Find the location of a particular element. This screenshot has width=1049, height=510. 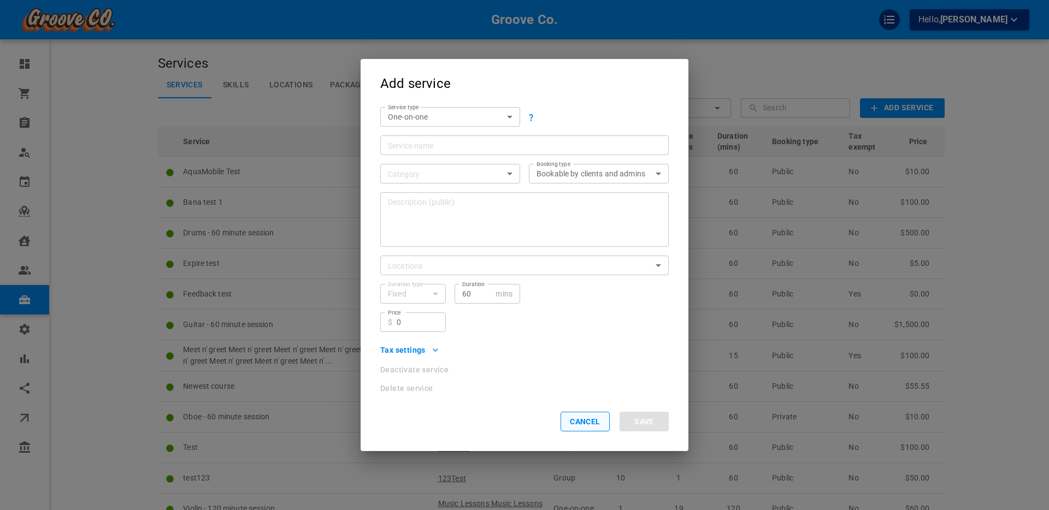

svg: One-to-one services have no set dates and are great for simple home repairs, installations, auto-... is located at coordinates (531, 117).